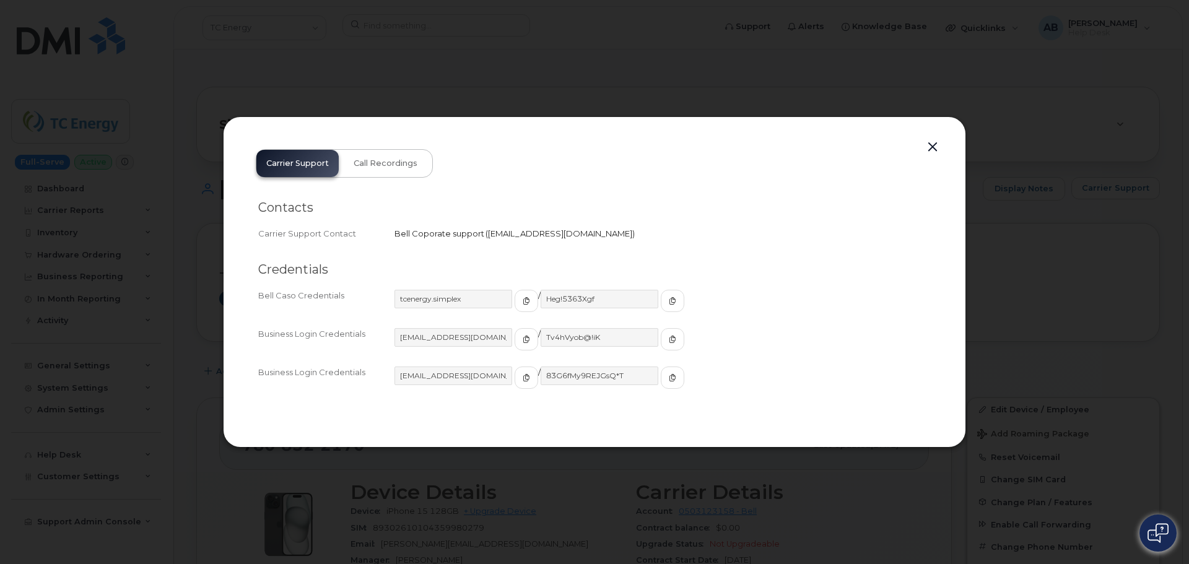 The width and height of the screenshot is (1189, 564). Describe the element at coordinates (439, 233) in the screenshot. I see `span: Bell Coporate support` at that location.